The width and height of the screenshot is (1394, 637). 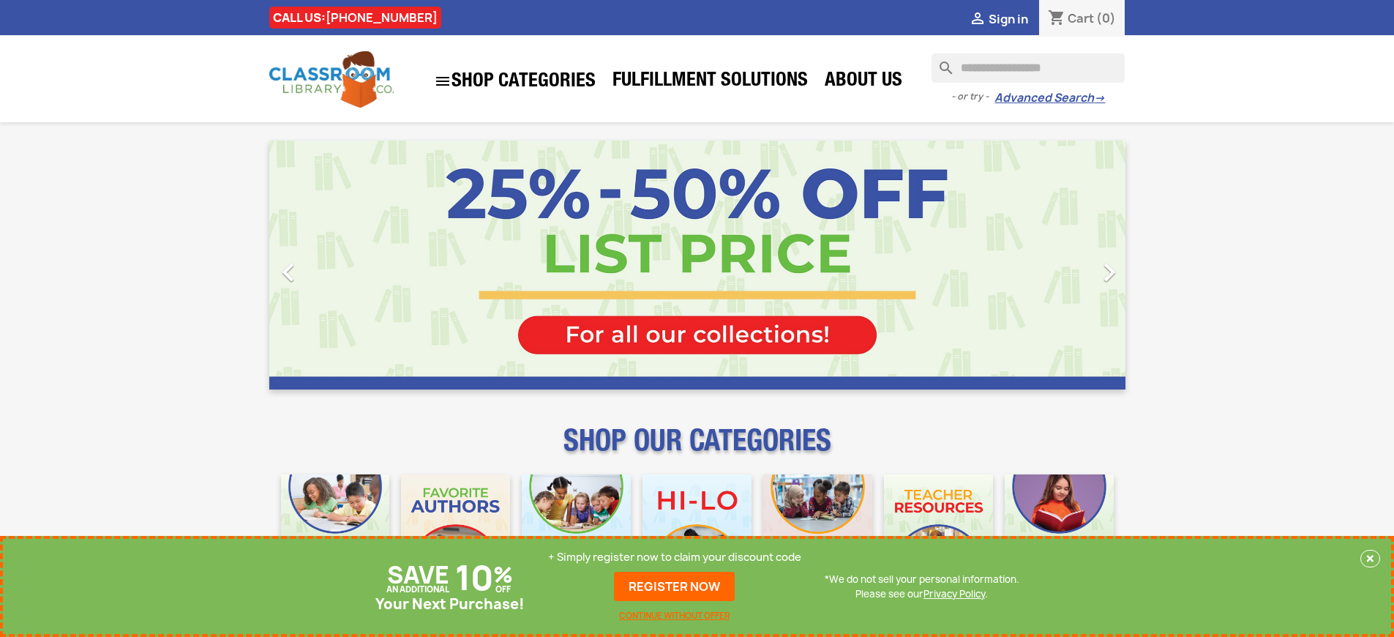 What do you see at coordinates (335, 528) in the screenshot?
I see `img: CLC_Bulk_Mobile.jpg` at bounding box center [335, 528].